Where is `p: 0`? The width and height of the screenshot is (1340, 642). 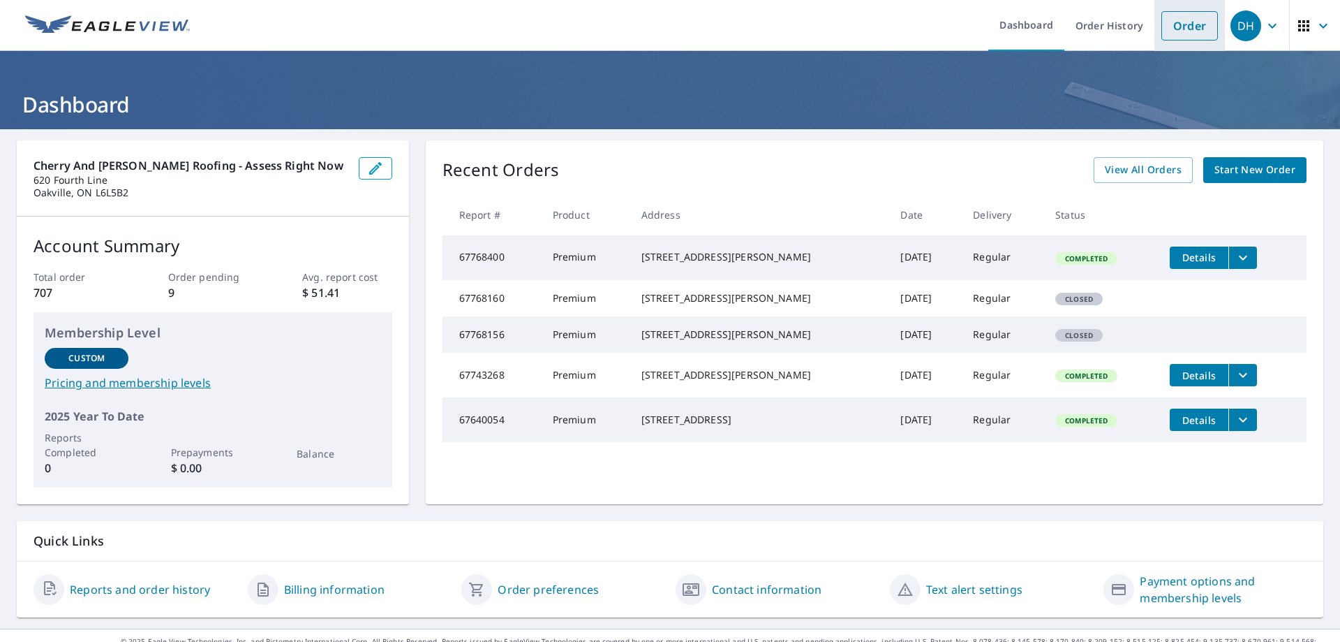
p: 0 is located at coordinates (87, 468).